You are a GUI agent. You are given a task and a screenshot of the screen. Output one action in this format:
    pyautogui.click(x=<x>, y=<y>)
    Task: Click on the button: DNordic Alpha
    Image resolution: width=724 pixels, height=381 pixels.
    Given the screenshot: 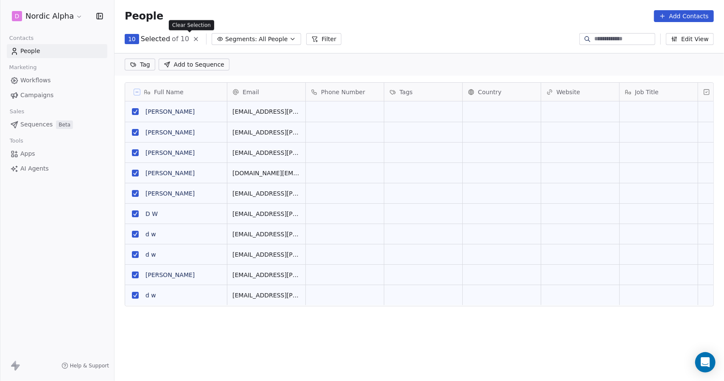 What is the action you would take?
    pyautogui.click(x=47, y=16)
    